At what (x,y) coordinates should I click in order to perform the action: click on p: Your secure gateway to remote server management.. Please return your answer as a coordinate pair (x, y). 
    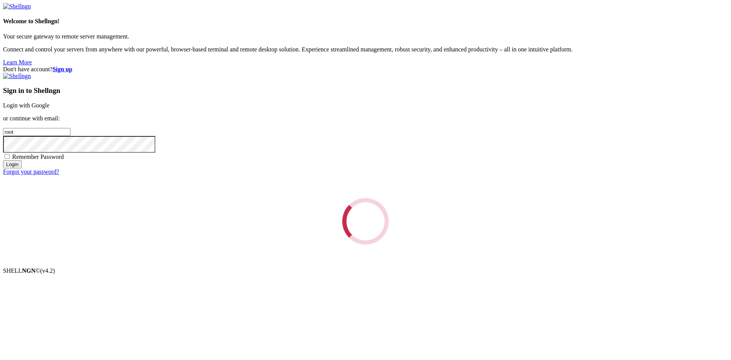
    Looking at the image, I should click on (366, 37).